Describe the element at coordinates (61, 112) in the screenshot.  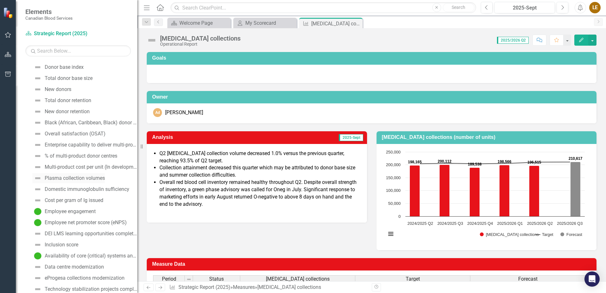
I see `a: New donor retention` at that location.